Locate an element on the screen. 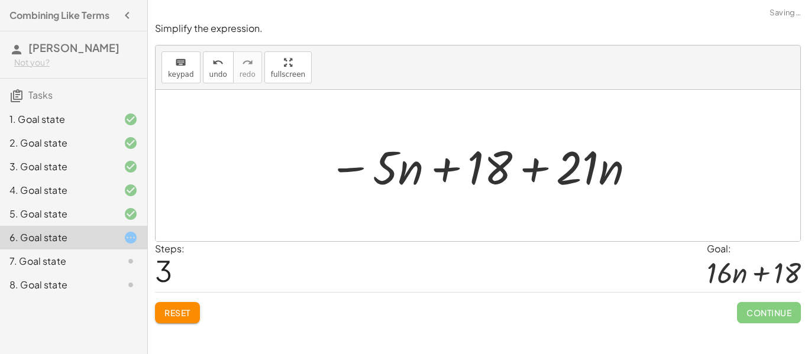 This screenshot has width=808, height=354. div: 8. Goal state is located at coordinates (57, 285).